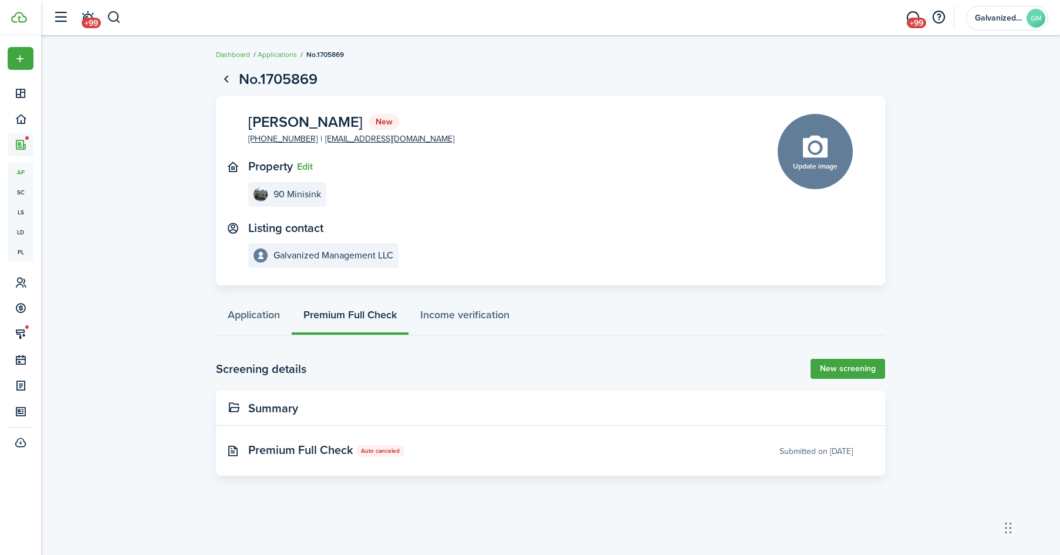 The width and height of the screenshot is (1060, 555). I want to click on a: sc, so click(21, 192).